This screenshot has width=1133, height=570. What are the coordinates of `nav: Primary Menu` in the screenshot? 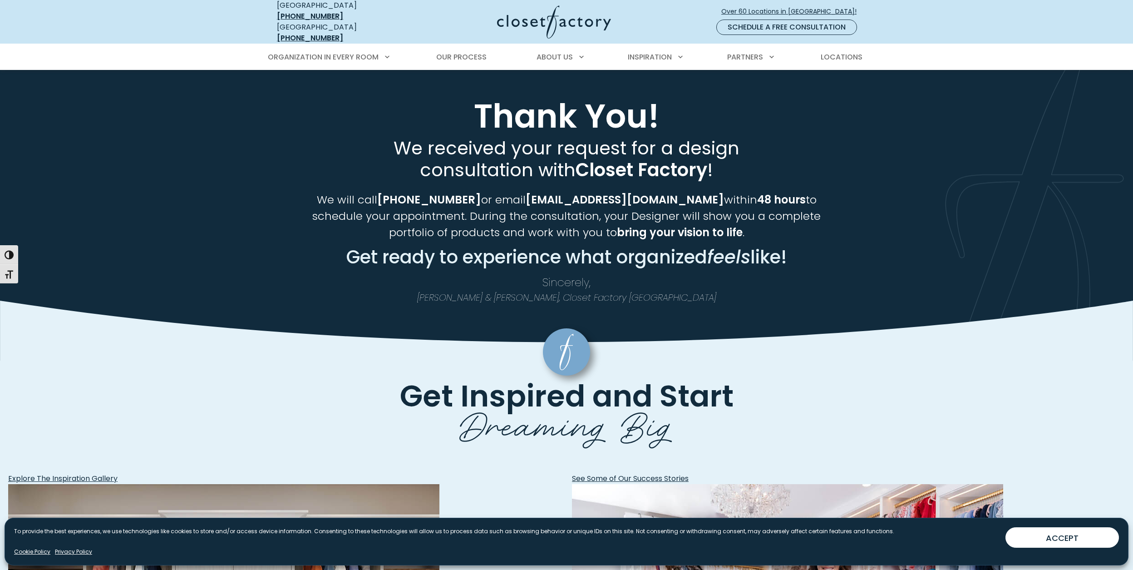 It's located at (567, 57).